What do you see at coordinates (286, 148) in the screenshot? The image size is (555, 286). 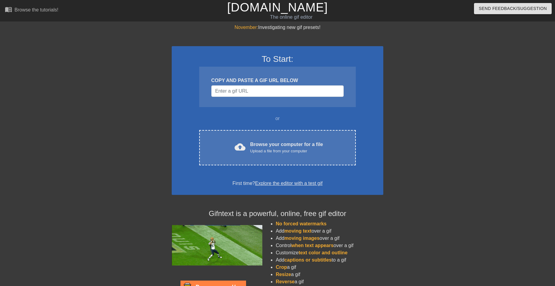 I see `div: Browse your computer for a file` at bounding box center [286, 148].